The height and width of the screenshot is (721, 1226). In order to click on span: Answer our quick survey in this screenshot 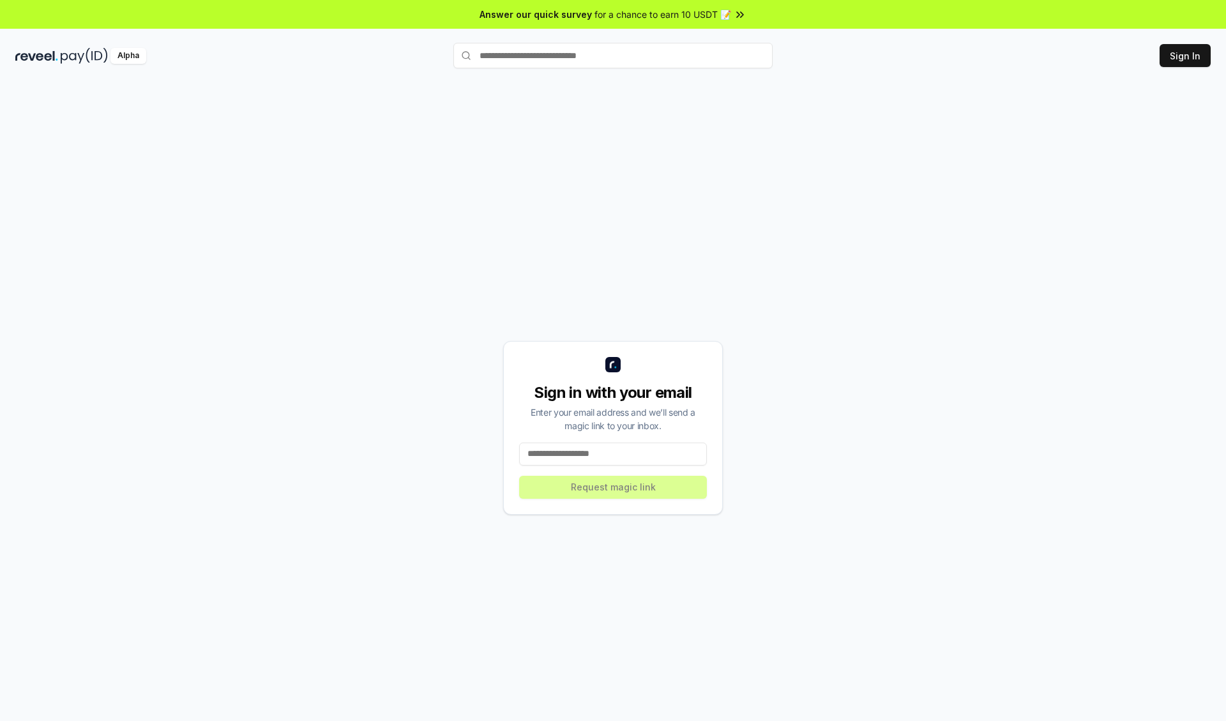, I will do `click(536, 14)`.